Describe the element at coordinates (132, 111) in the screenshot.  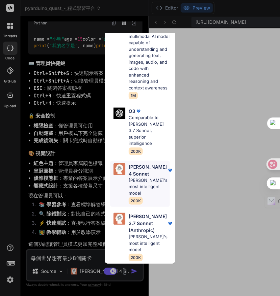
I see `p: O3` at that location.